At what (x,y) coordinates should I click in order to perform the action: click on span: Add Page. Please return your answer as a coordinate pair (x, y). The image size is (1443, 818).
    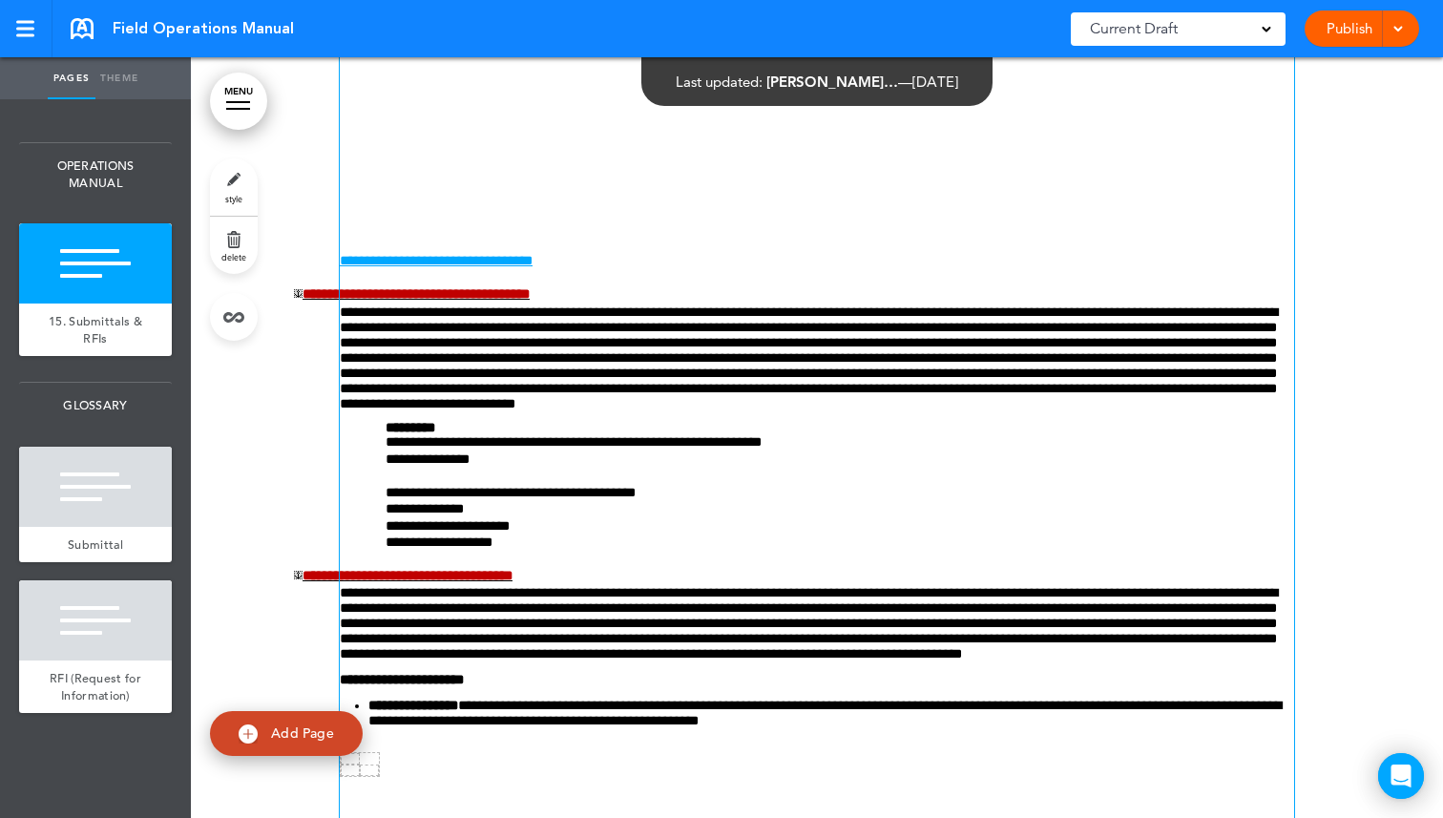
    Looking at the image, I should click on (302, 733).